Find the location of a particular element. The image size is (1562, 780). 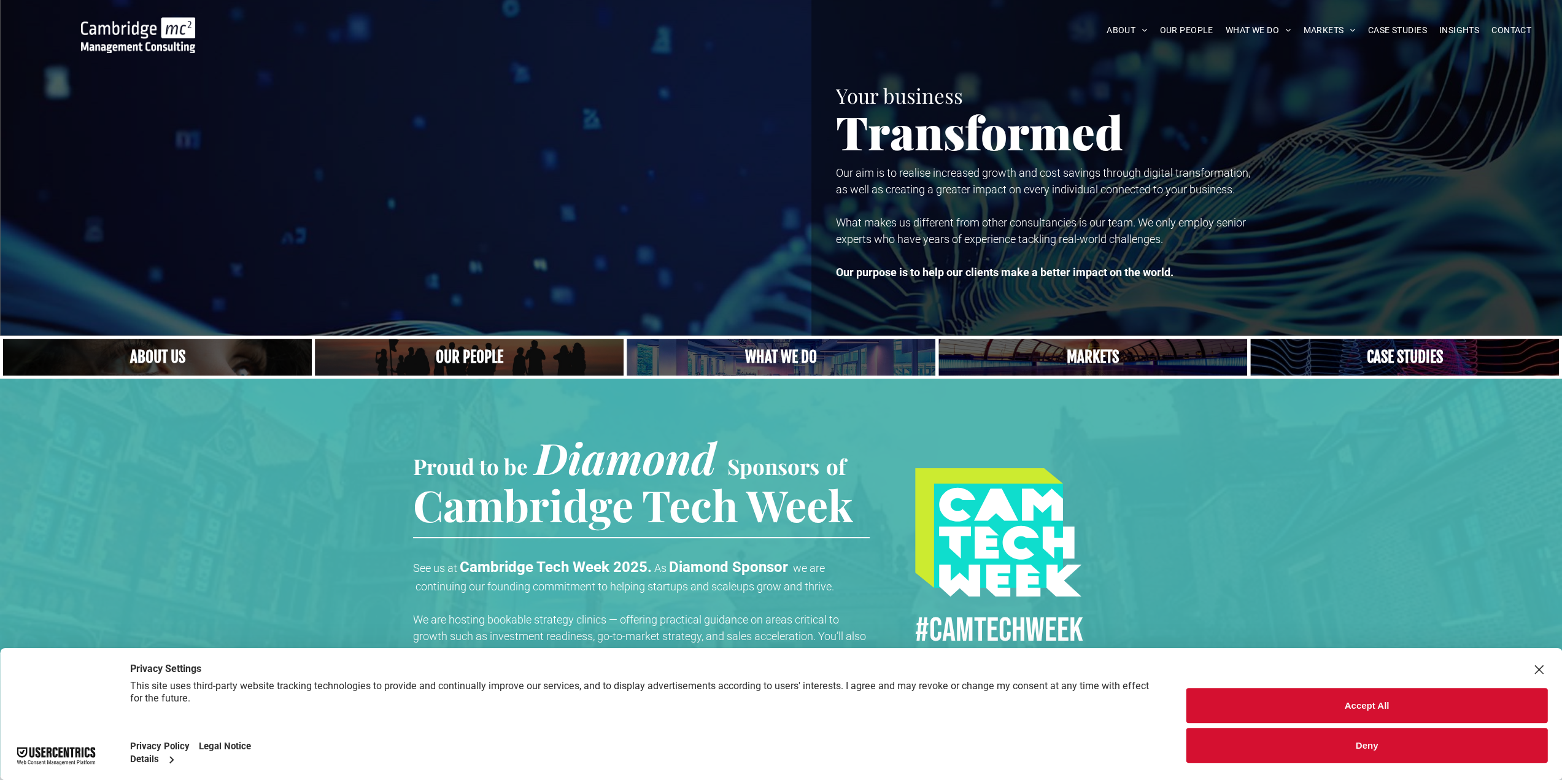

span: we are is located at coordinates (809, 568).